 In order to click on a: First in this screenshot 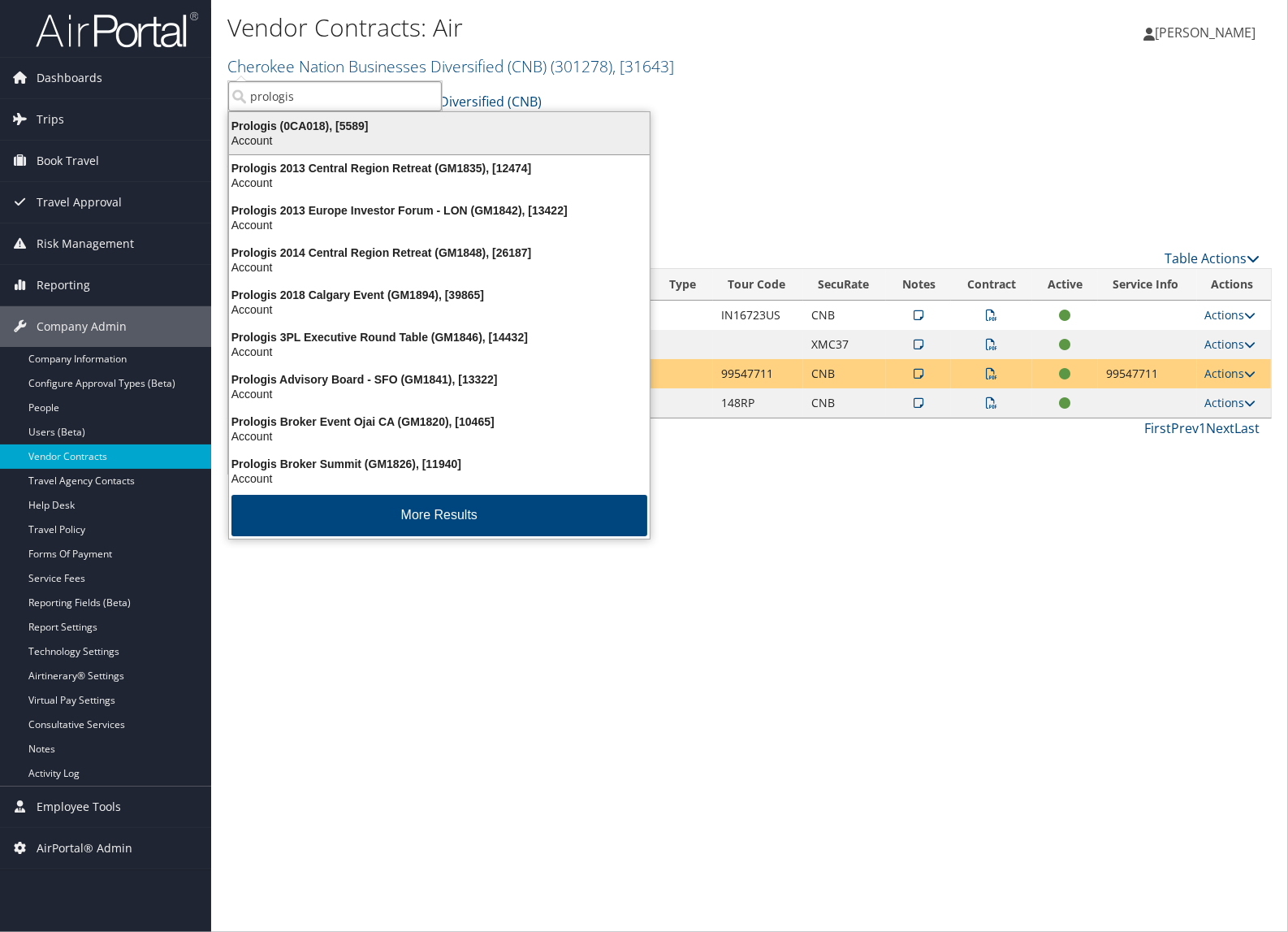, I will do `click(1157, 428)`.